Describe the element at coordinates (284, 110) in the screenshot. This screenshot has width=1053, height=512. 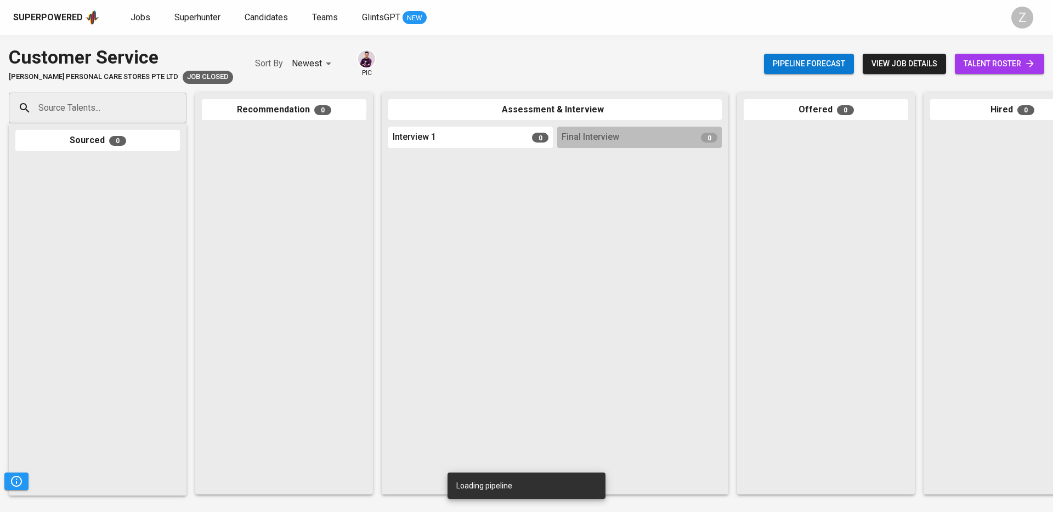
I see `div: Recommendation` at that location.